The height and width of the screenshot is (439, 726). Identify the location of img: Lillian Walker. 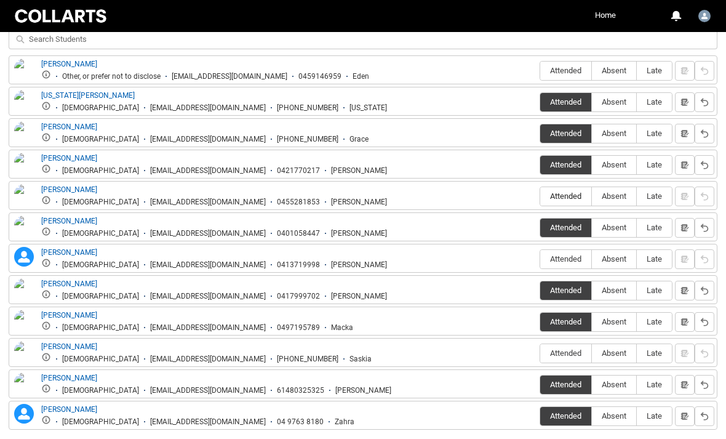
(24, 229).